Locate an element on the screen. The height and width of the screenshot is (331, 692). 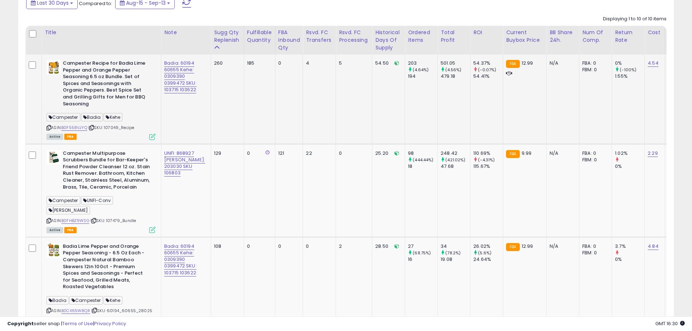
img: 51-Rv4G9dcL._SL40_.jpg is located at coordinates (54, 250).